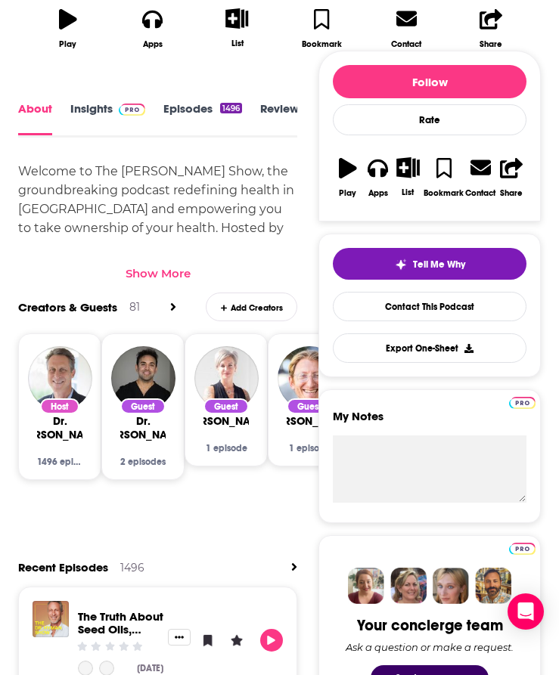 This screenshot has width=559, height=675. Describe the element at coordinates (511, 177) in the screenshot. I see `button: Share` at that location.